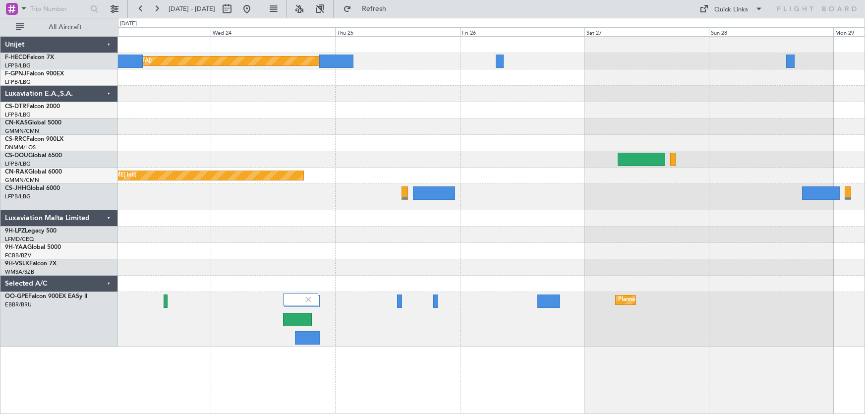  Describe the element at coordinates (20, 147) in the screenshot. I see `a: DNMM/LOS` at that location.